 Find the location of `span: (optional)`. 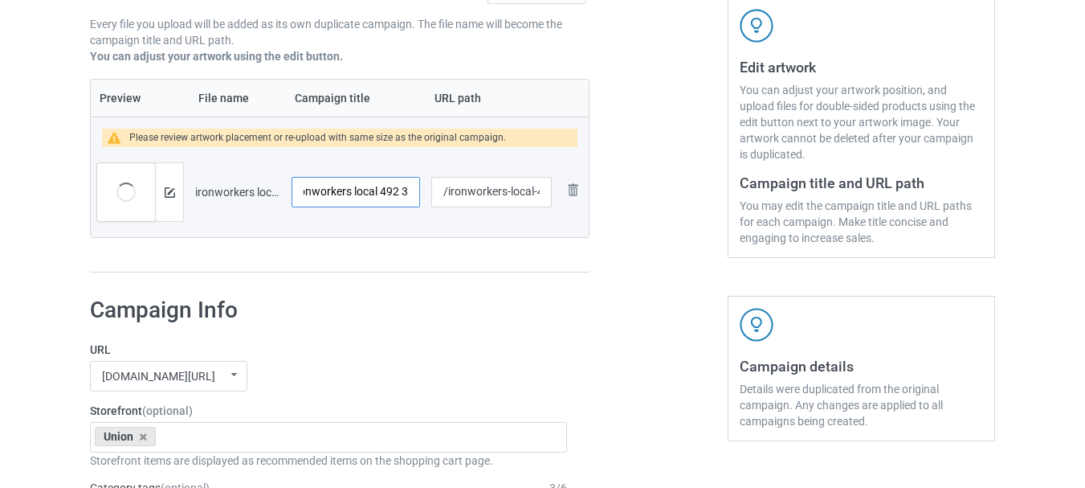

span: (optional) is located at coordinates (167, 410).